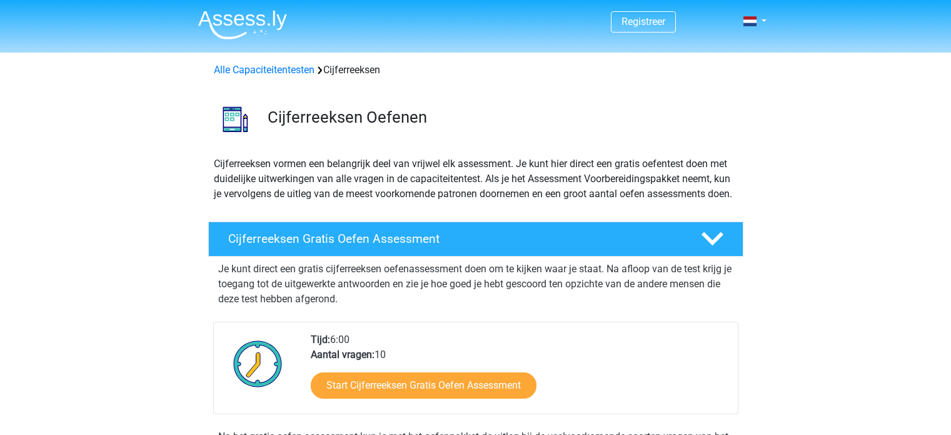  Describe the element at coordinates (343, 354) in the screenshot. I see `b: Aantal vragen:` at that location.